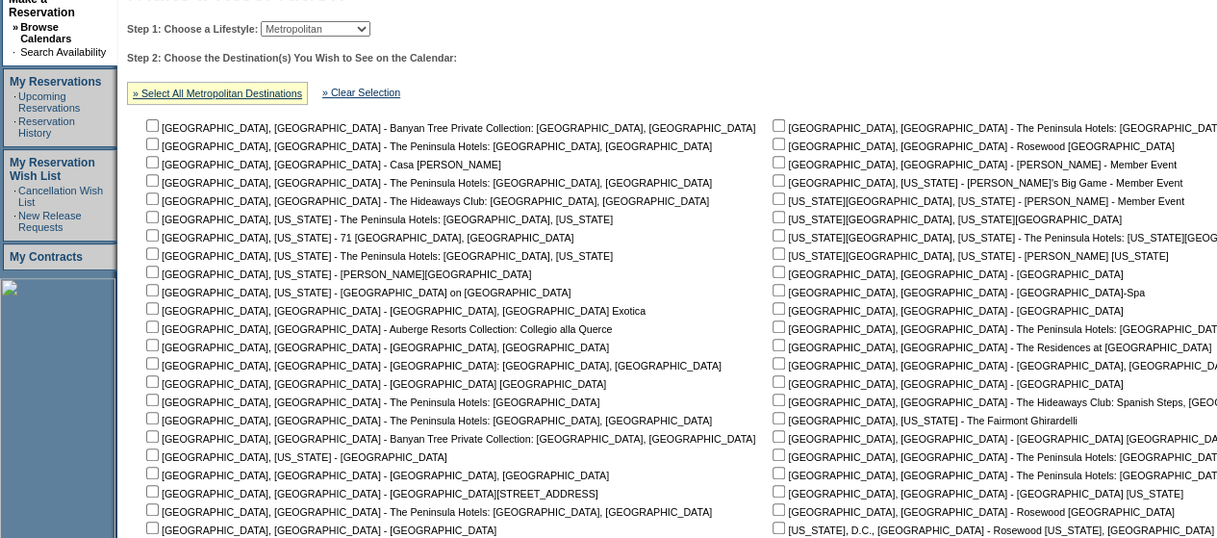 Image resolution: width=1217 pixels, height=538 pixels. What do you see at coordinates (45, 33) in the screenshot?
I see `a: Browse Calendars` at bounding box center [45, 33].